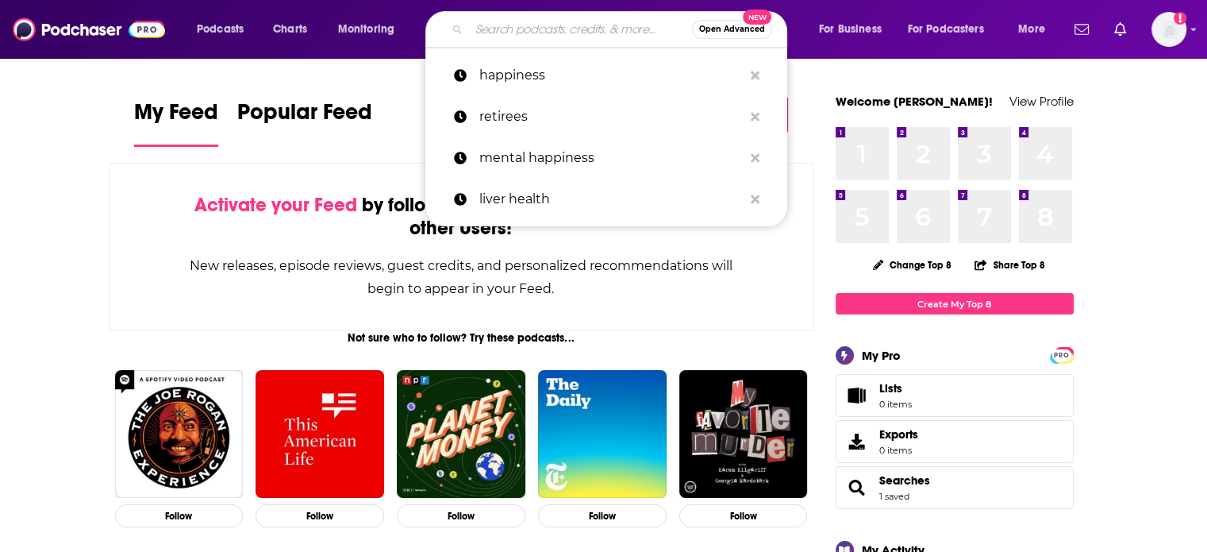 This screenshot has height=552, width=1207. Describe the element at coordinates (946, 29) in the screenshot. I see `span: For Podcasters` at that location.